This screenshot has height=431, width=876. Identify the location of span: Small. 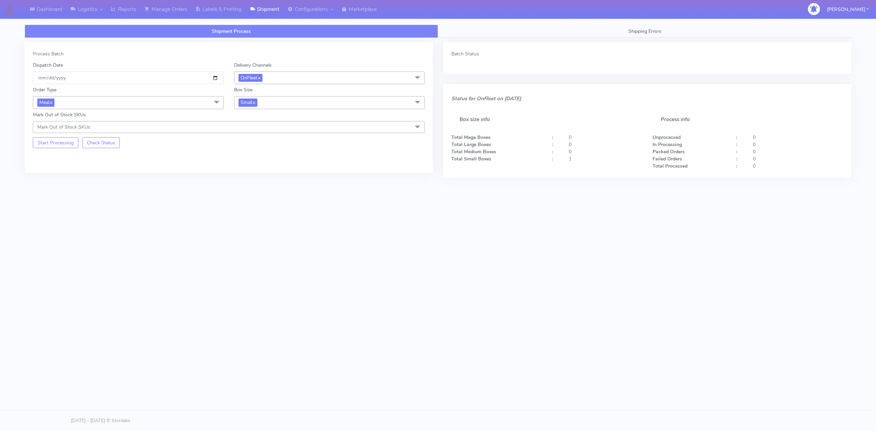
(248, 102).